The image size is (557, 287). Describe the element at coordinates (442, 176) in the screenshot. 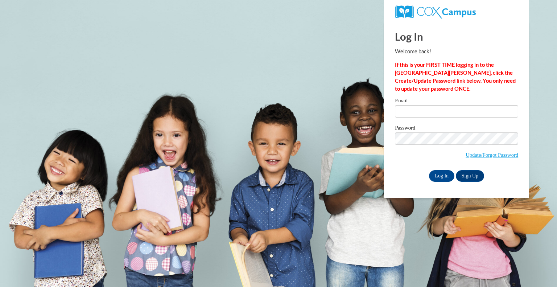

I see `input: Log In` at that location.